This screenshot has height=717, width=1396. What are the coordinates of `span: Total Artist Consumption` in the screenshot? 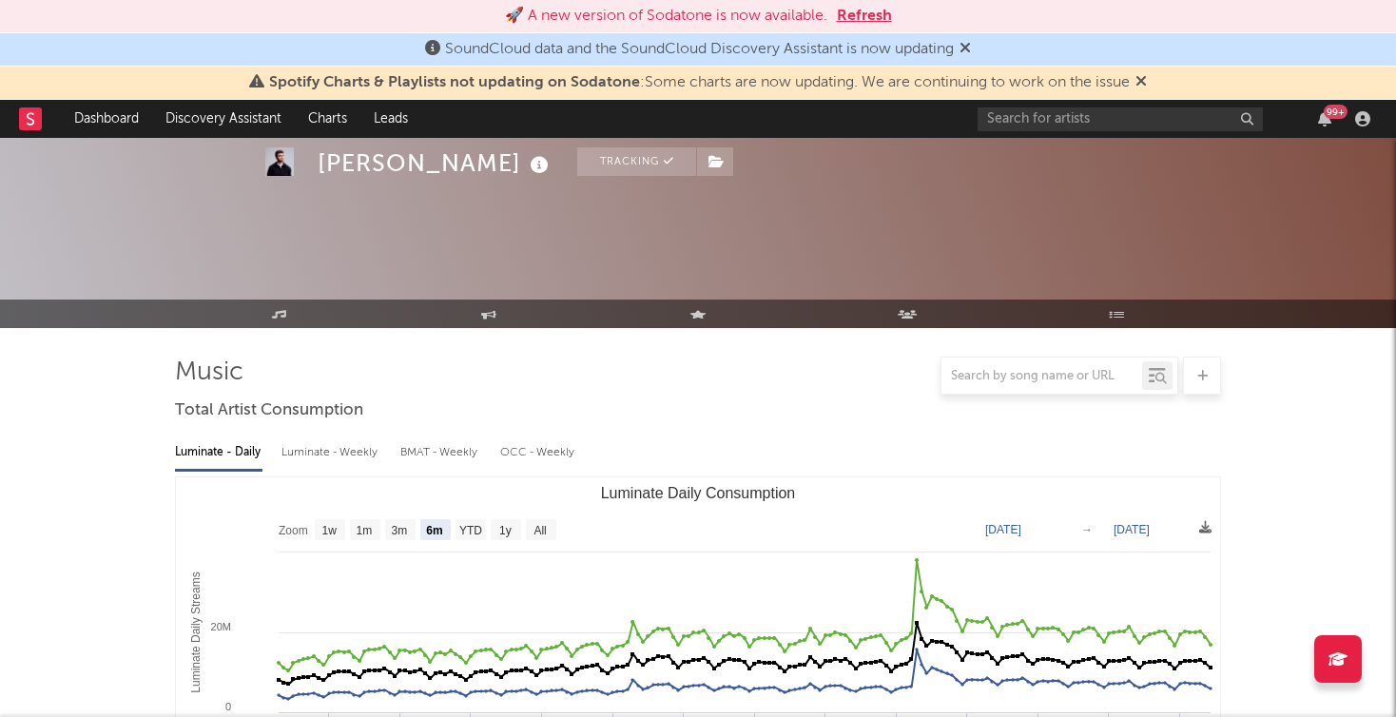 It's located at (269, 411).